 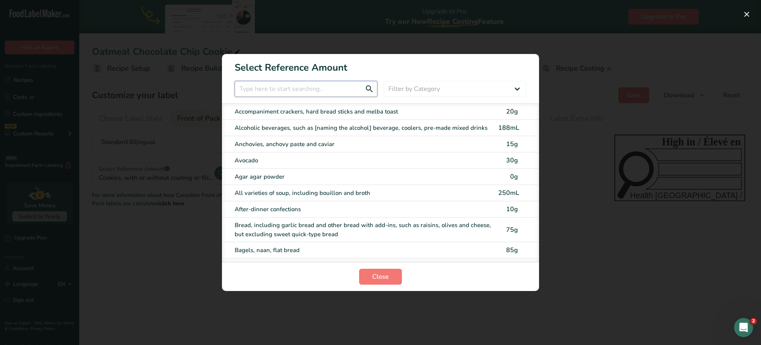 I want to click on div: Bagels, naan, flat bread, so click(x=364, y=250).